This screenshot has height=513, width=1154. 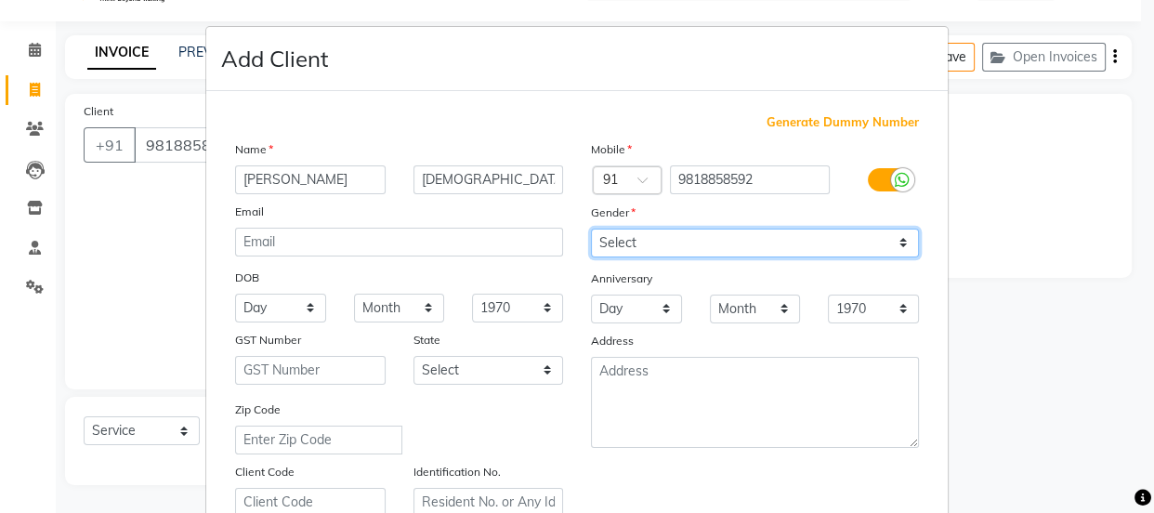 I want to click on label: Zip Code, so click(x=257, y=410).